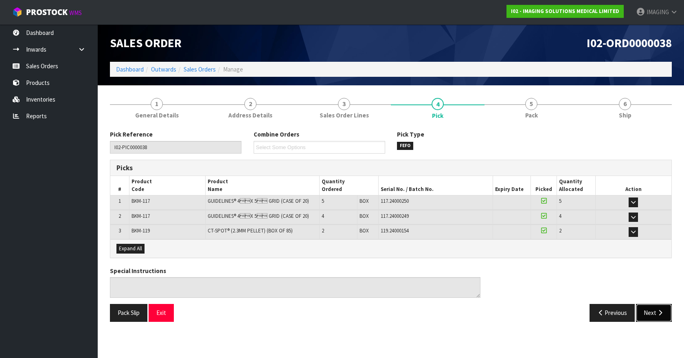 This screenshot has height=358, width=684. I want to click on th: Quantity Allocated, so click(576, 186).